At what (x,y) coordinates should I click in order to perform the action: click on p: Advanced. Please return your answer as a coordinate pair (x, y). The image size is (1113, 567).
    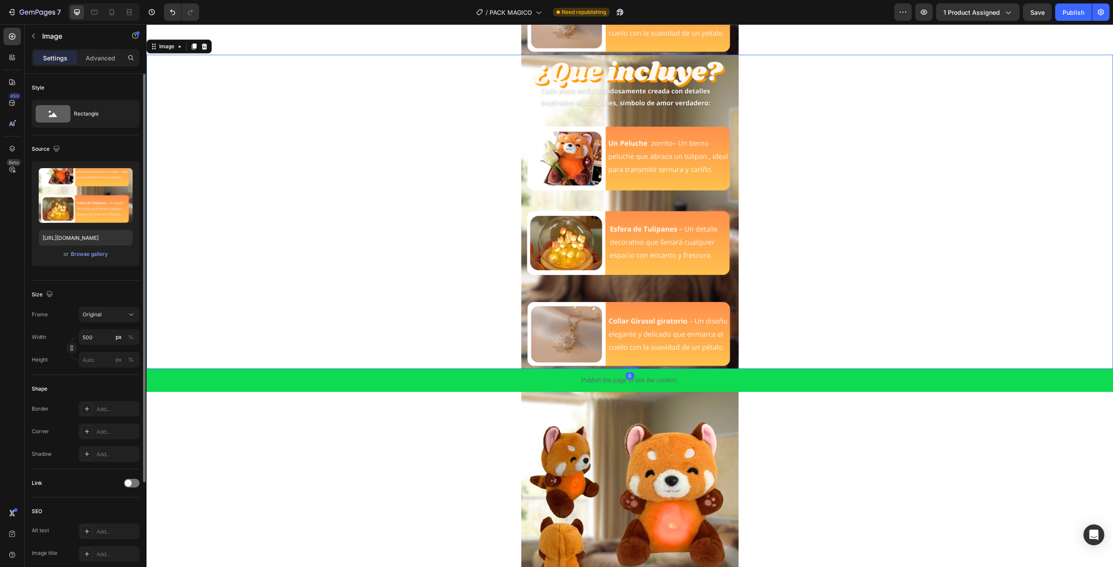
    Looking at the image, I should click on (100, 58).